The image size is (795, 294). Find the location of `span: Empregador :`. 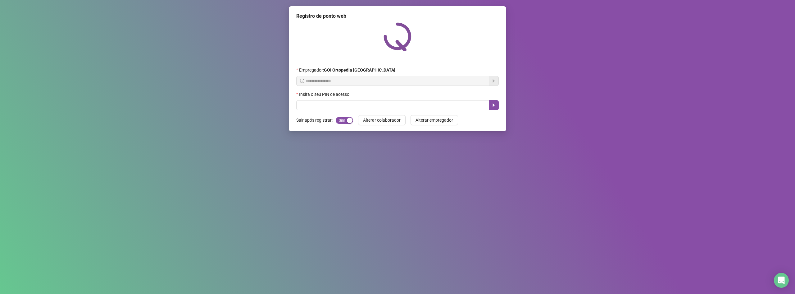

span: Empregador : is located at coordinates (347, 70).